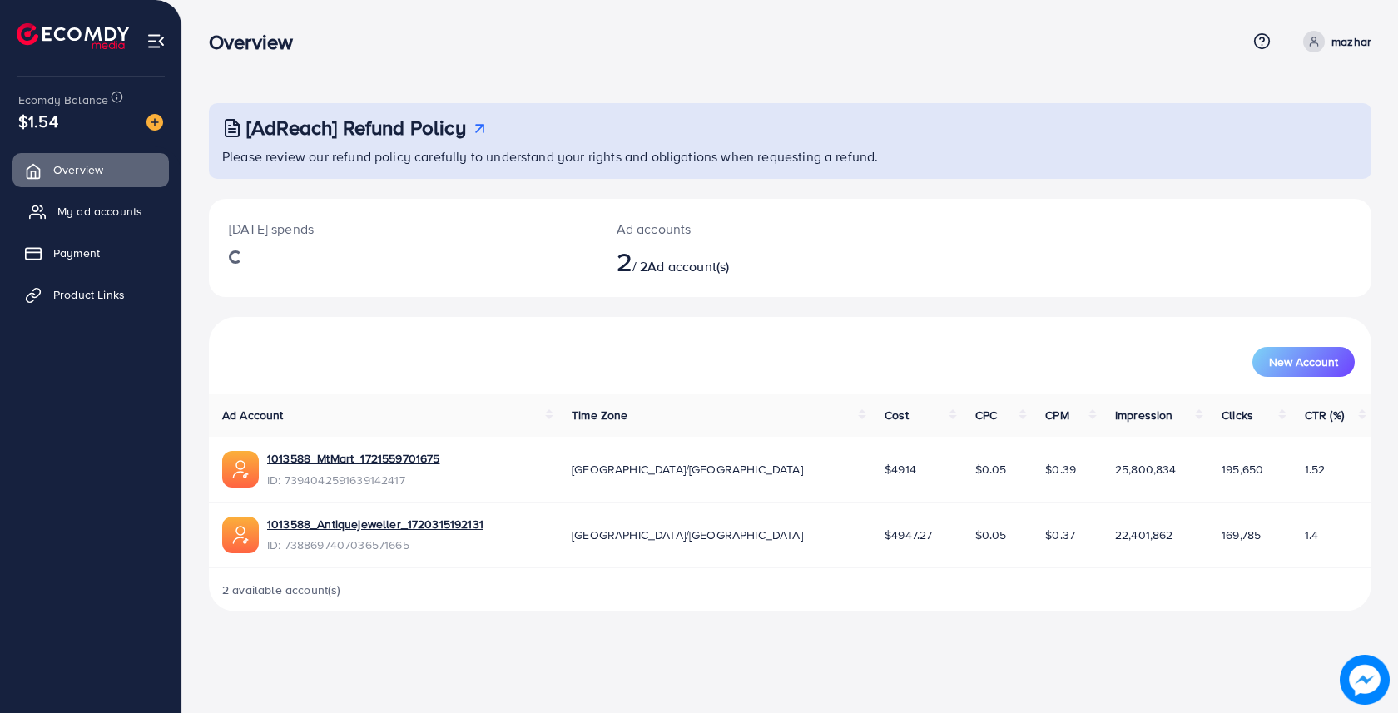 The width and height of the screenshot is (1398, 713). Describe the element at coordinates (281, 590) in the screenshot. I see `span: 2 available account(s)` at that location.